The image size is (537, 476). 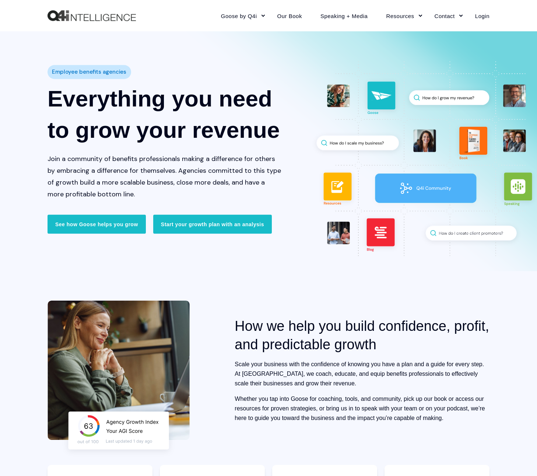 What do you see at coordinates (165, 114) in the screenshot?
I see `h1: Everything you need to grow your revenue` at bounding box center [165, 114].